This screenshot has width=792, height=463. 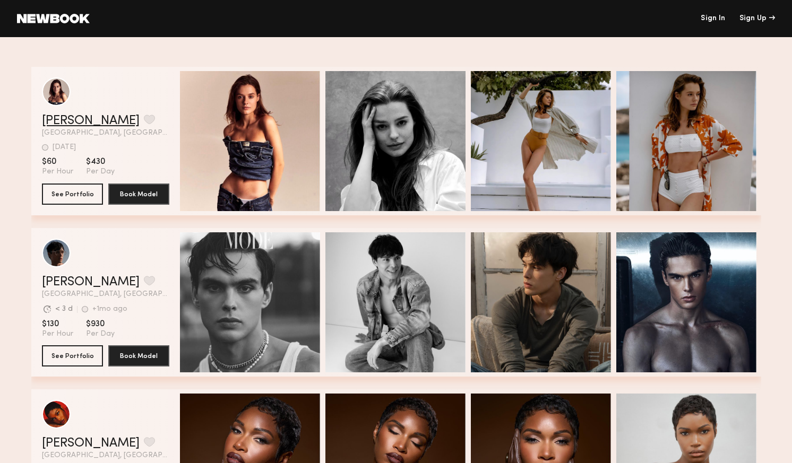 I want to click on span: $60, so click(x=57, y=162).